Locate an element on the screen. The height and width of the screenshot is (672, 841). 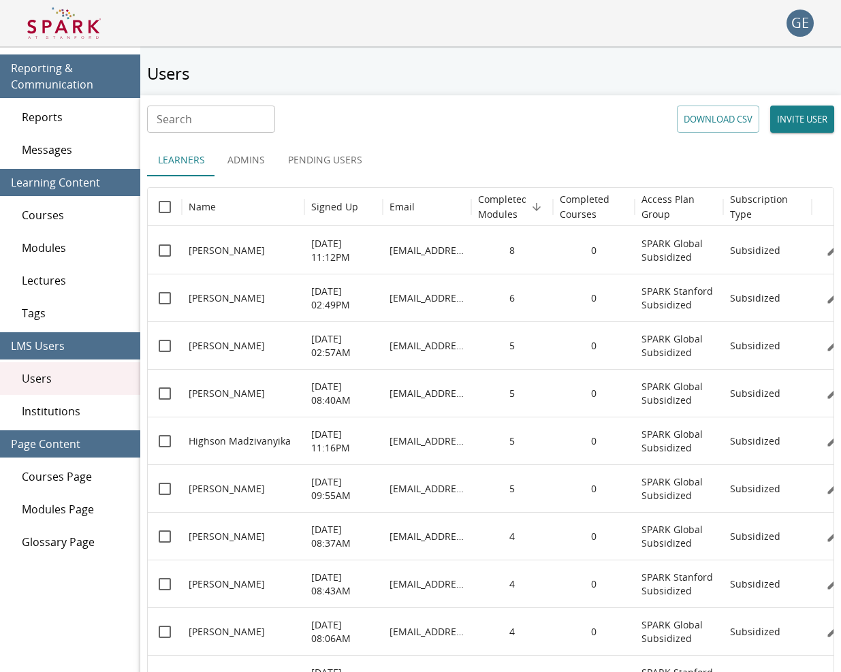
h6: Completed Modules is located at coordinates (503, 207).